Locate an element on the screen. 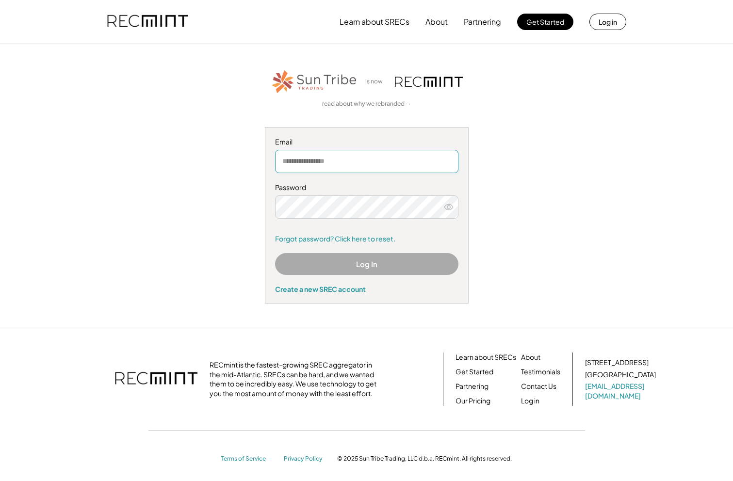  a: Testimonials is located at coordinates (540, 372).